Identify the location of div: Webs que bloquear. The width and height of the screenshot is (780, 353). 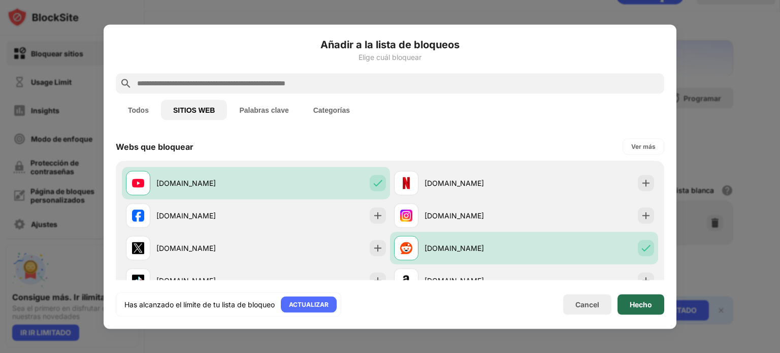
(154, 146).